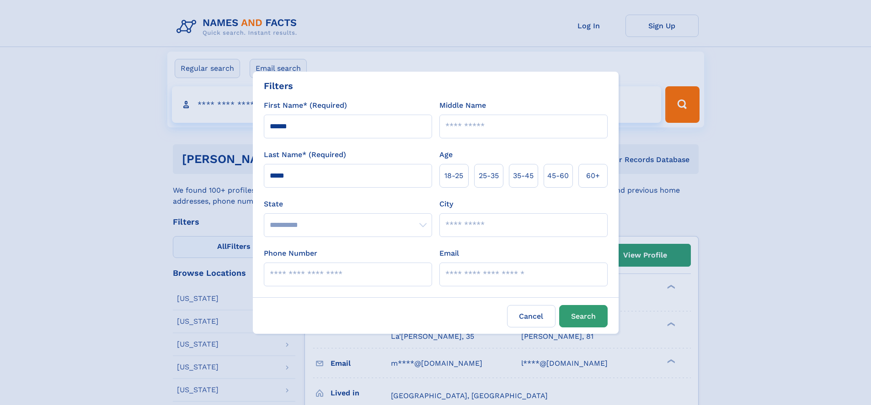 This screenshot has width=871, height=405. What do you see at coordinates (446, 155) in the screenshot?
I see `label: Age` at bounding box center [446, 155].